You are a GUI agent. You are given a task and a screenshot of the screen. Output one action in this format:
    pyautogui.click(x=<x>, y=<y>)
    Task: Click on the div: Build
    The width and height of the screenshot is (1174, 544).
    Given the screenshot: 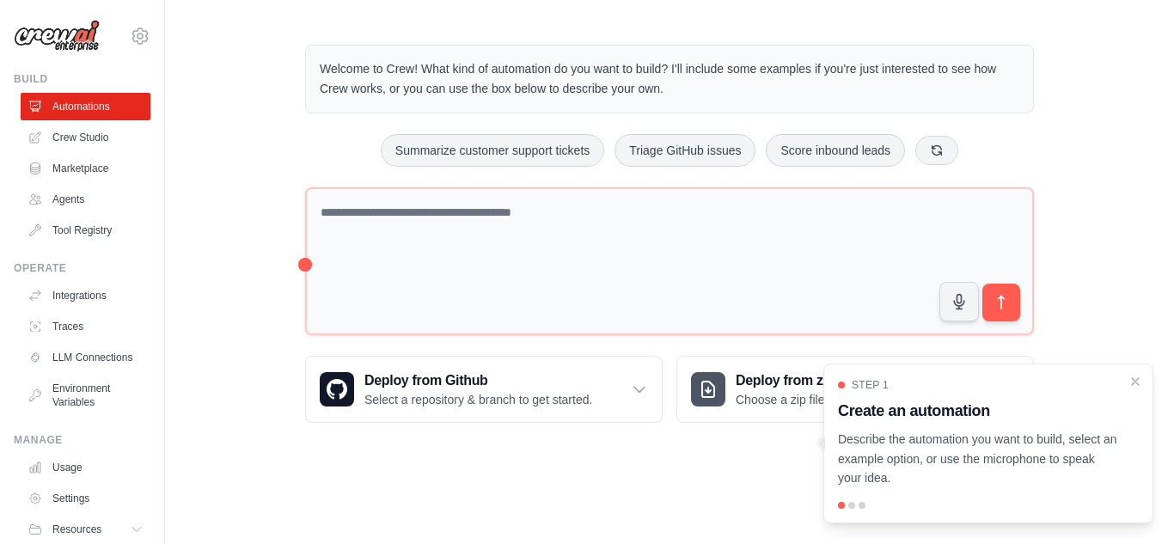 What is the action you would take?
    pyautogui.click(x=82, y=79)
    